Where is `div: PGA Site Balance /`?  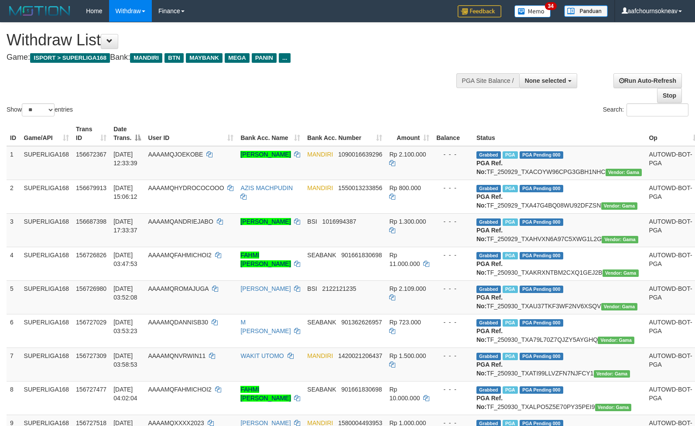 div: PGA Site Balance / is located at coordinates (488, 81).